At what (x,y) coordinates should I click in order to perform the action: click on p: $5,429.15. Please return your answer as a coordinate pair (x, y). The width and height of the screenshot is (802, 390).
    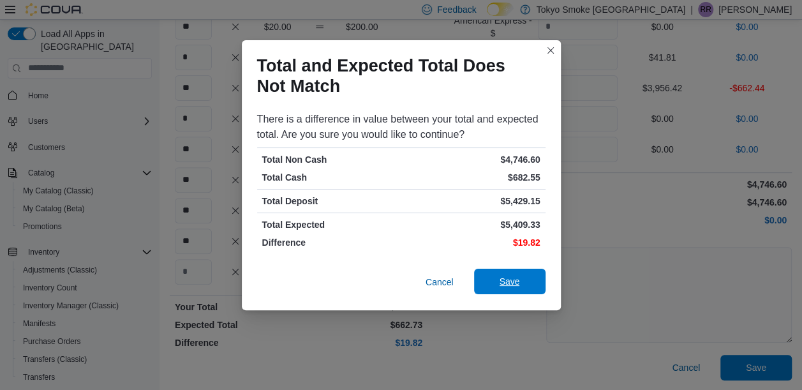
    Looking at the image, I should click on (472, 201).